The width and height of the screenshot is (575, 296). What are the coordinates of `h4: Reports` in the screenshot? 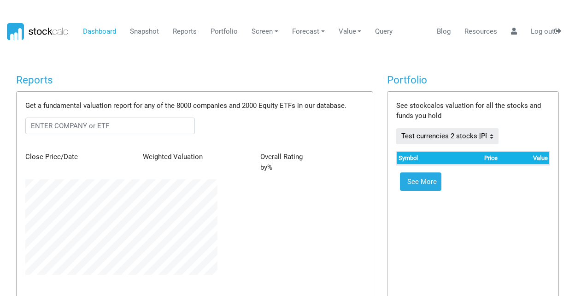 It's located at (195, 80).